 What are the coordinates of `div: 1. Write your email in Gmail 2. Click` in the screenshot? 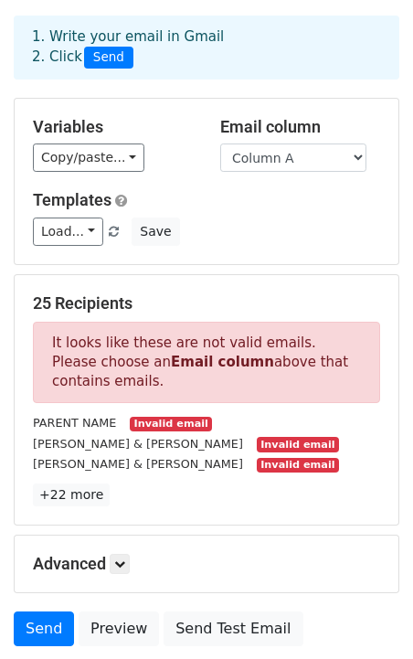 It's located at (207, 48).